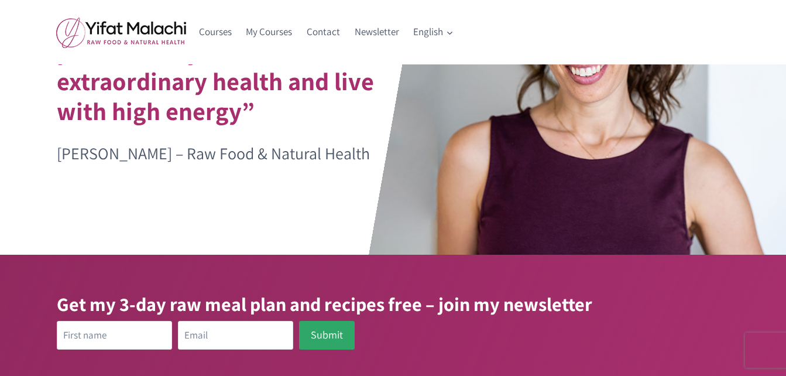 Image resolution: width=786 pixels, height=376 pixels. I want to click on a: Courses, so click(215, 32).